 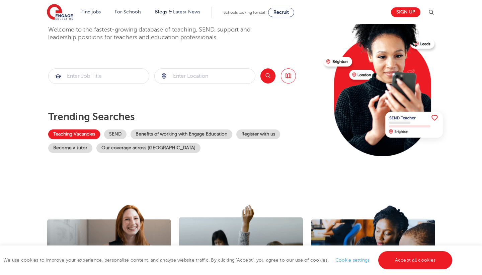 I want to click on a: SEND, so click(x=115, y=134).